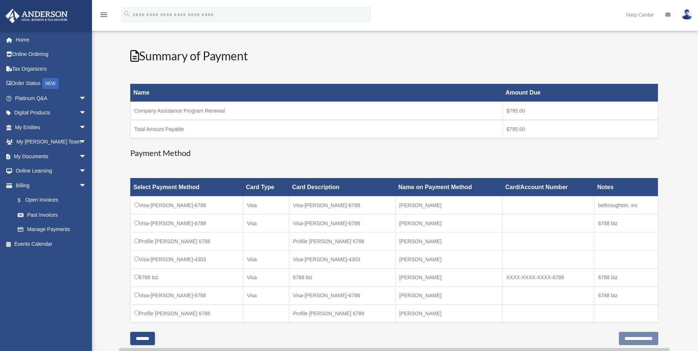 This screenshot has height=351, width=698. Describe the element at coordinates (316, 129) in the screenshot. I see `td: Total Amount Payable` at that location.